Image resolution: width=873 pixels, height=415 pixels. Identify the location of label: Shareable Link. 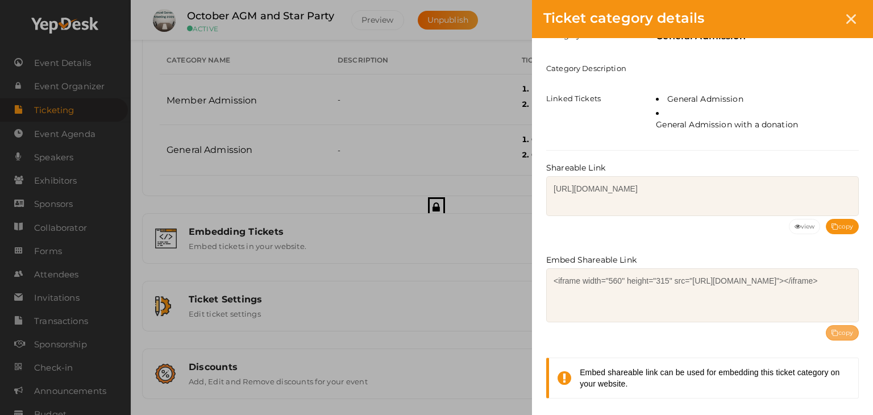
(576, 168).